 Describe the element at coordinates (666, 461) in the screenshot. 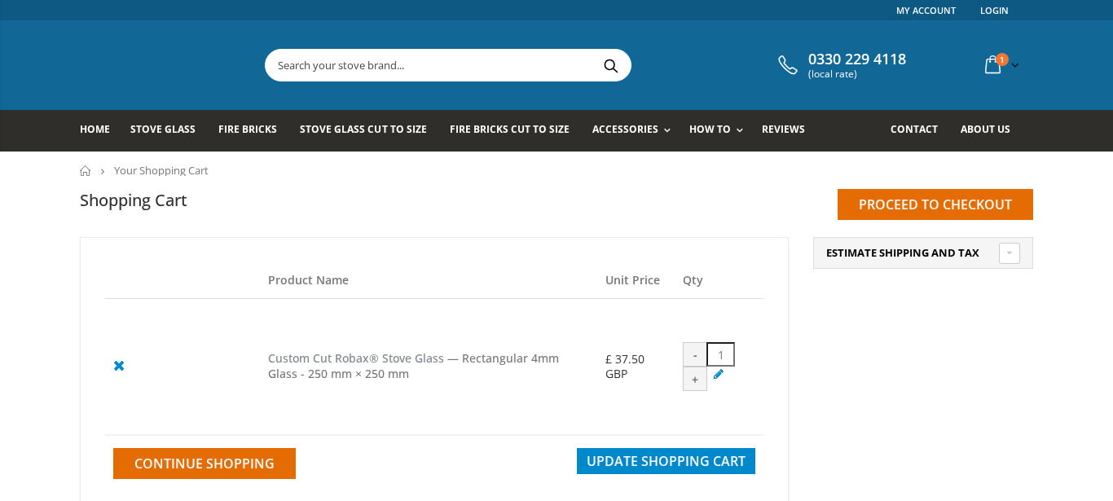

I see `span: Update Shopping Cart` at that location.